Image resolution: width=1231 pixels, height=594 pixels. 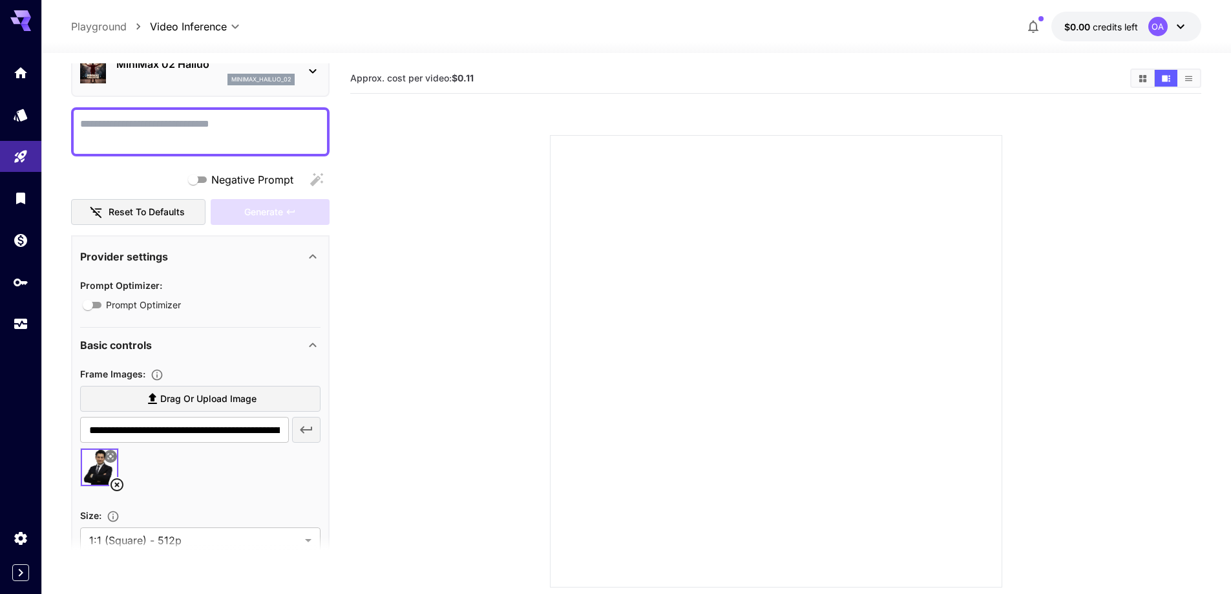 What do you see at coordinates (21, 114) in the screenshot?
I see `div: Models` at bounding box center [21, 114].